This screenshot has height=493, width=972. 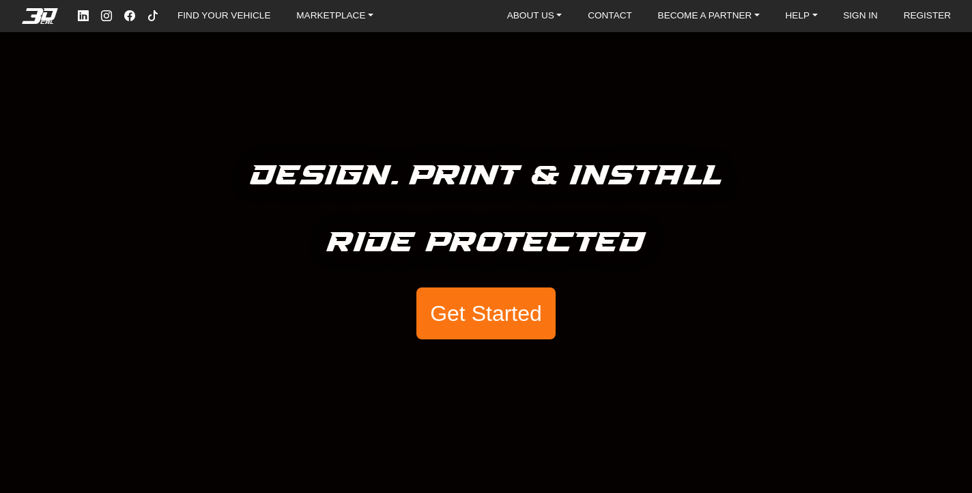 What do you see at coordinates (928, 16) in the screenshot?
I see `a: REGISTER` at bounding box center [928, 16].